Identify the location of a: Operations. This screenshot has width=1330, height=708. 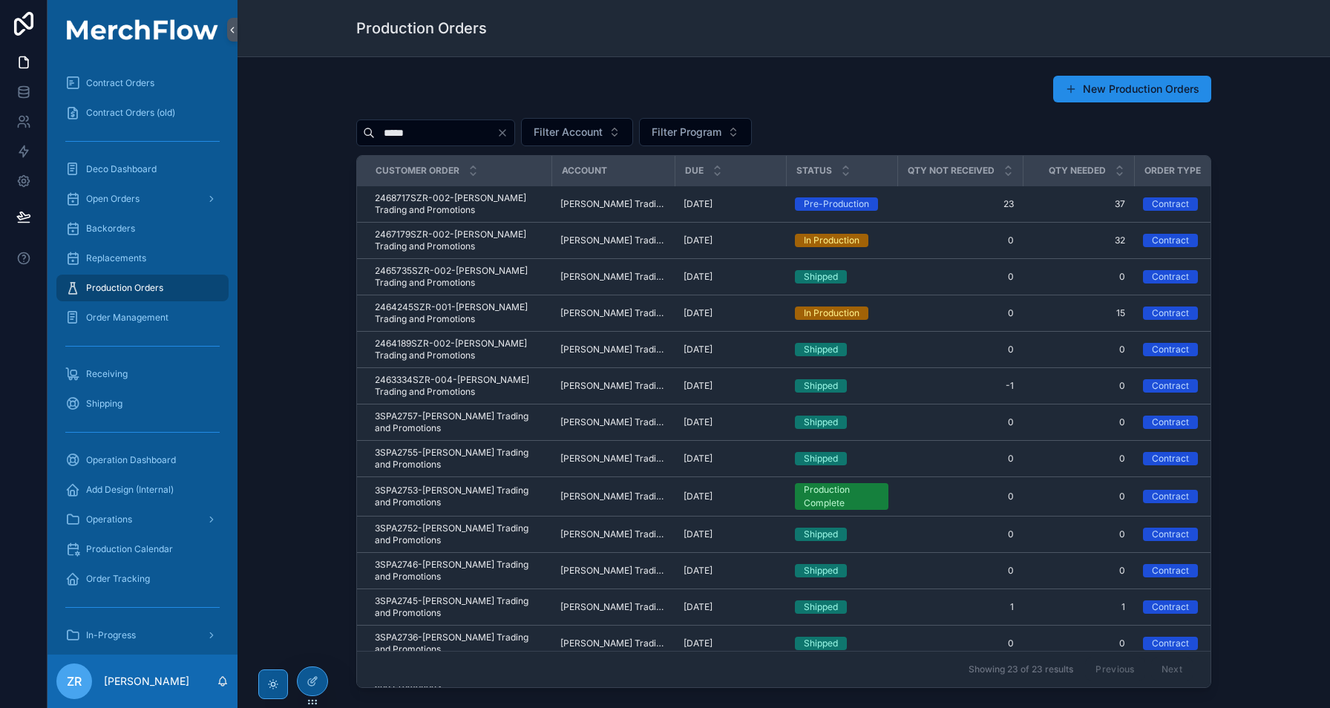
(143, 520).